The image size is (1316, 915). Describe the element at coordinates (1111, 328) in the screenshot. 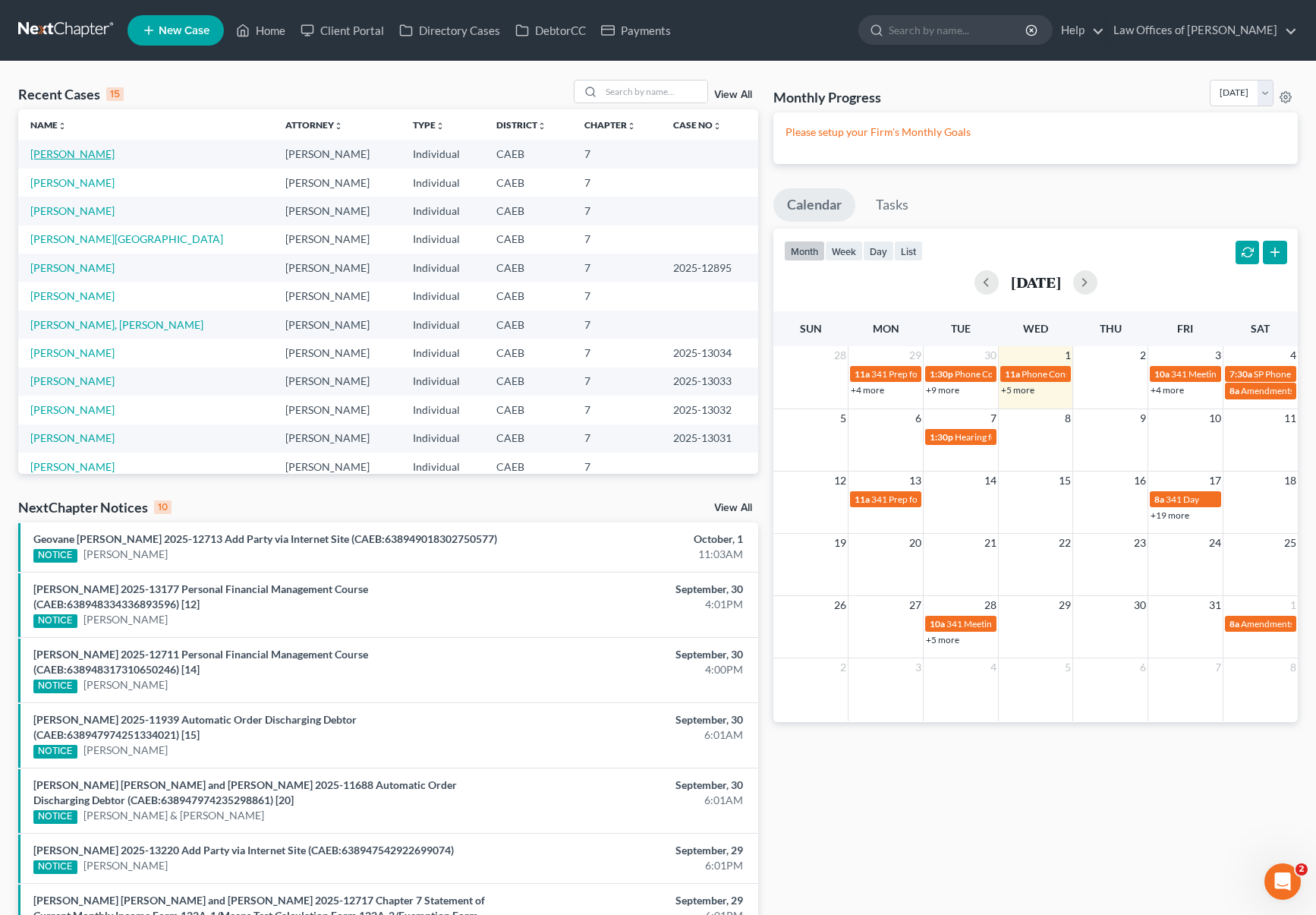

I see `span: Thu` at that location.